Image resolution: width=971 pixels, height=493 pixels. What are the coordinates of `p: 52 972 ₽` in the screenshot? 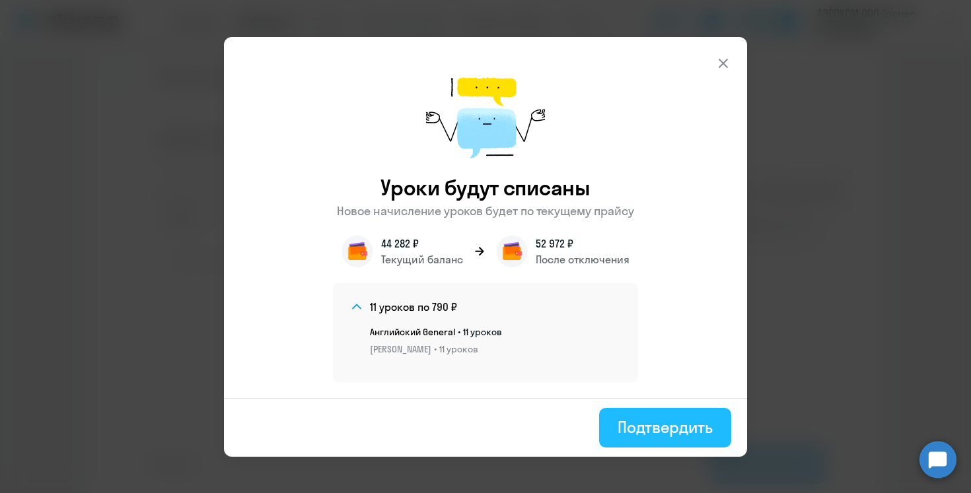 It's located at (583, 244).